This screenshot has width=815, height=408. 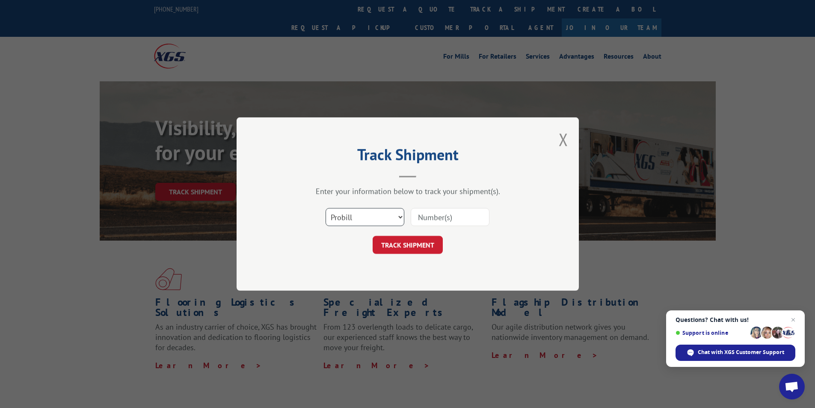 What do you see at coordinates (711, 332) in the screenshot?
I see `span: Support is online` at bounding box center [711, 332].